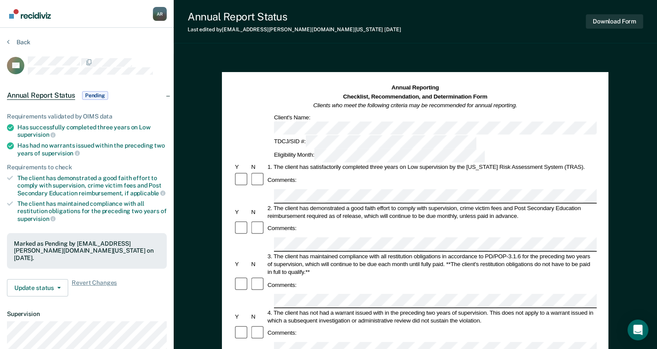  Describe the element at coordinates (294, 16) in the screenshot. I see `div: Annual Report Status` at that location.